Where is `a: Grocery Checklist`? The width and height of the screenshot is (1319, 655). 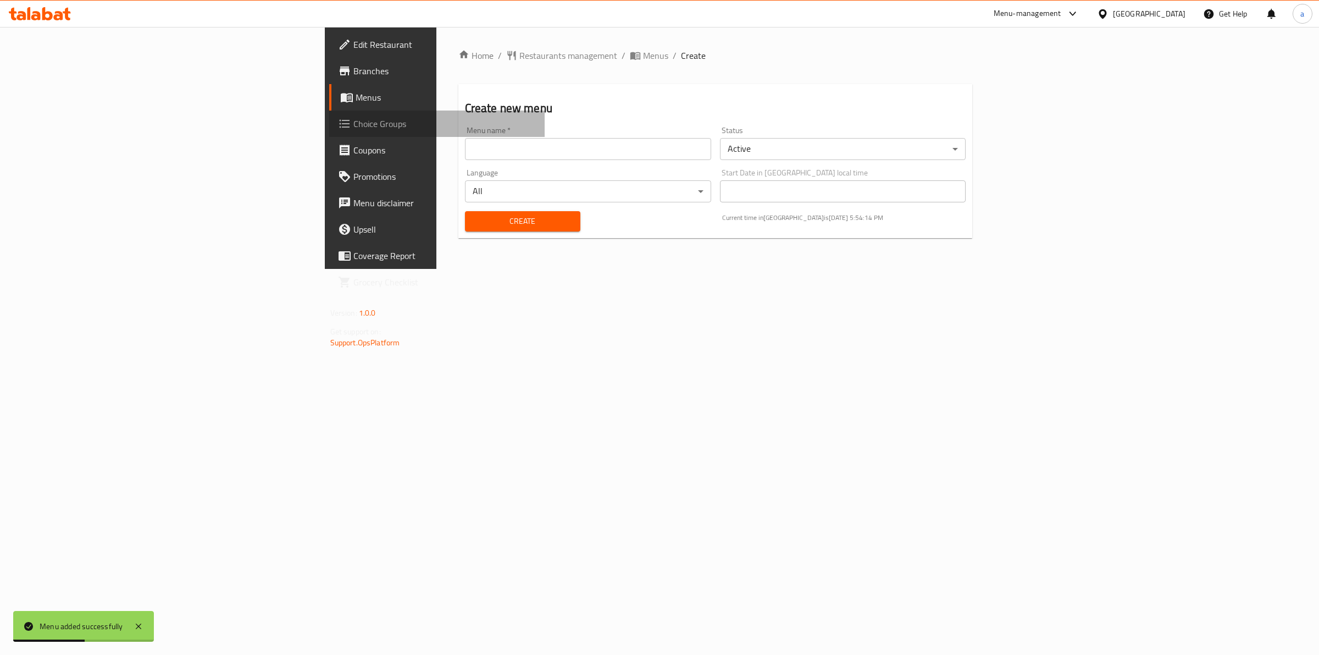 a: Grocery Checklist is located at coordinates (437, 282).